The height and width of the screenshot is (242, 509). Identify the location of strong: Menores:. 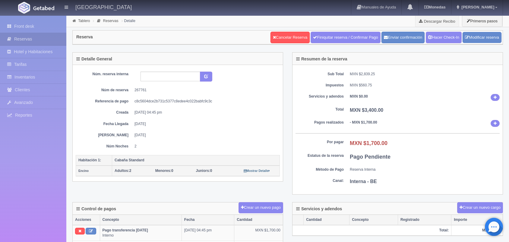
(163, 170).